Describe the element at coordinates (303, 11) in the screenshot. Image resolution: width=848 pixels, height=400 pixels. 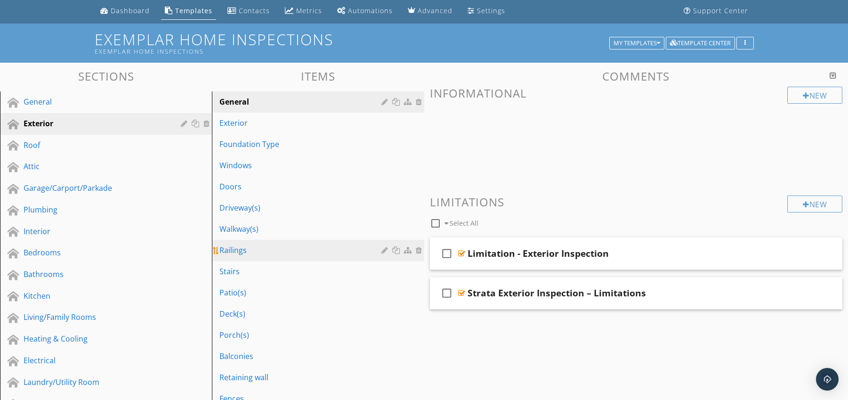
I see `a: Metrics` at that location.